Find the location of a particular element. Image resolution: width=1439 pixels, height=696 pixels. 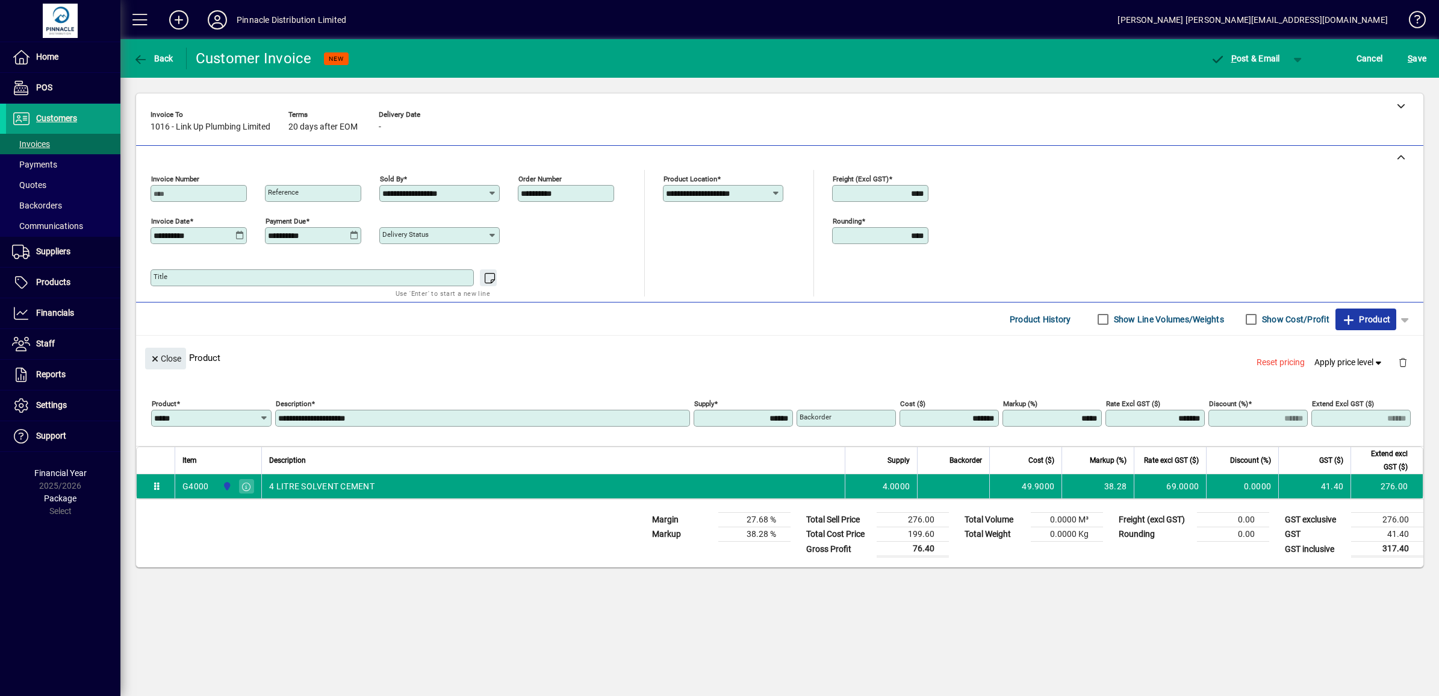

td: Total Cost Price is located at coordinates (838, 534).